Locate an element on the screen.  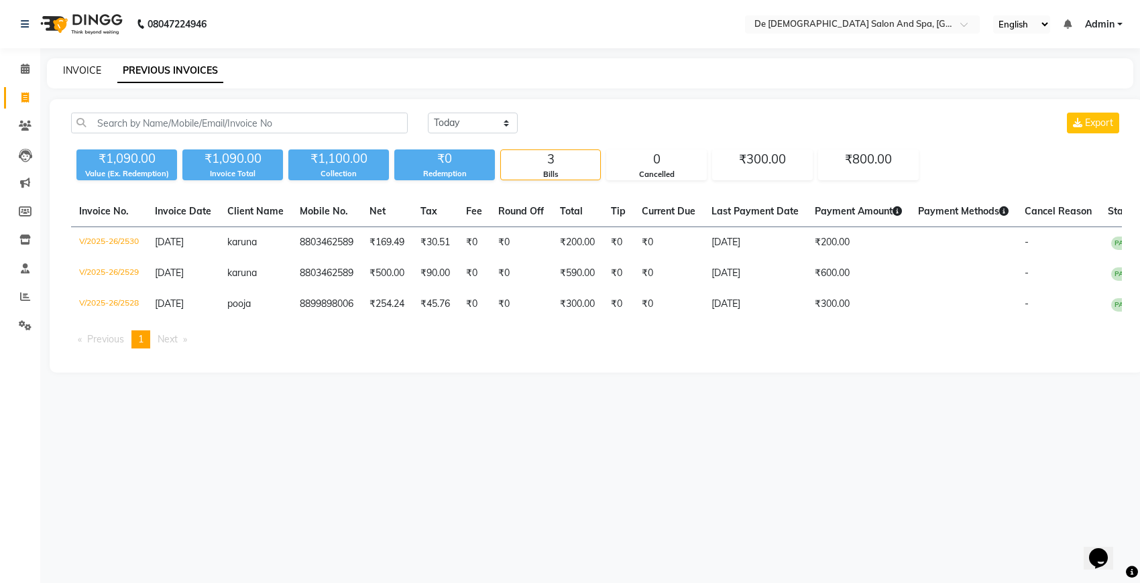
div: Collection is located at coordinates (339, 174).